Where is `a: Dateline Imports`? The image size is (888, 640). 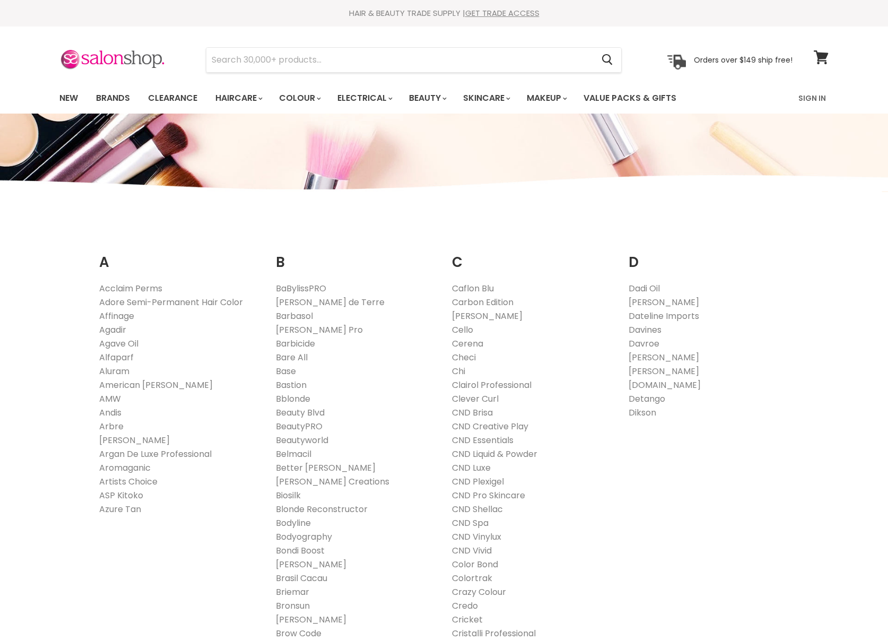
a: Dateline Imports is located at coordinates (664, 316).